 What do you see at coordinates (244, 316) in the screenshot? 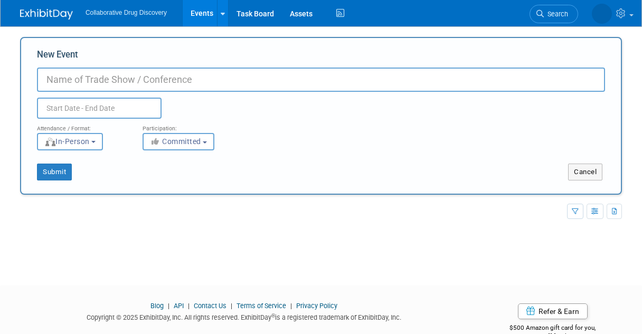
I see `div: Copyright © 2025 ExhibitDay, Inc. All rights reserved. ExhibitDay is a registered trademark of Ex...` at bounding box center [244, 316].